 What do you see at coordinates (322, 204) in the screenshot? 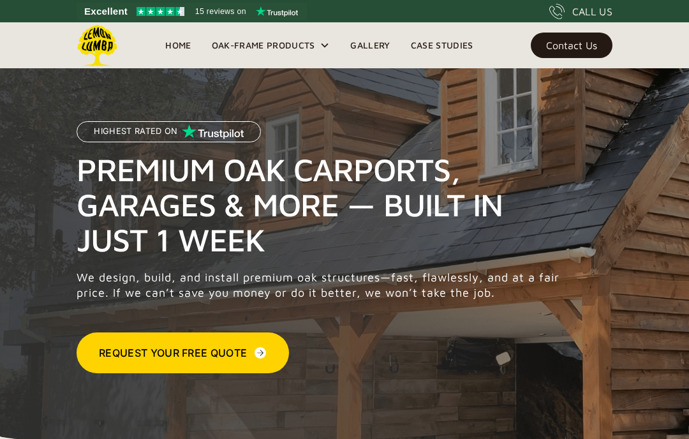
I see `h1: Premium Oak Carports, Garages & More — Built in Just 1 Week` at bounding box center [322, 204].